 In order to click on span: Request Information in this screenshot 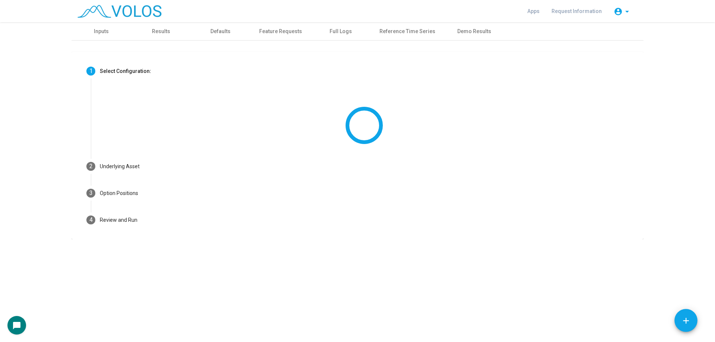, I will do `click(576, 11)`.